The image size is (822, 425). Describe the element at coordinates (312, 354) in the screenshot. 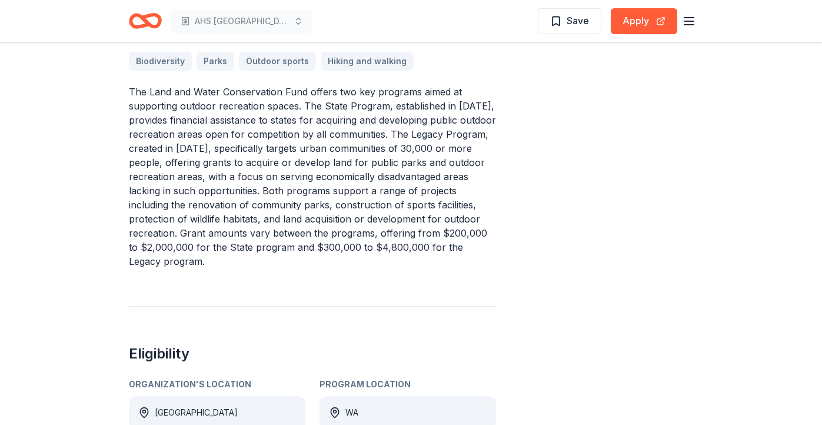

I see `h2: Eligibility` at that location.